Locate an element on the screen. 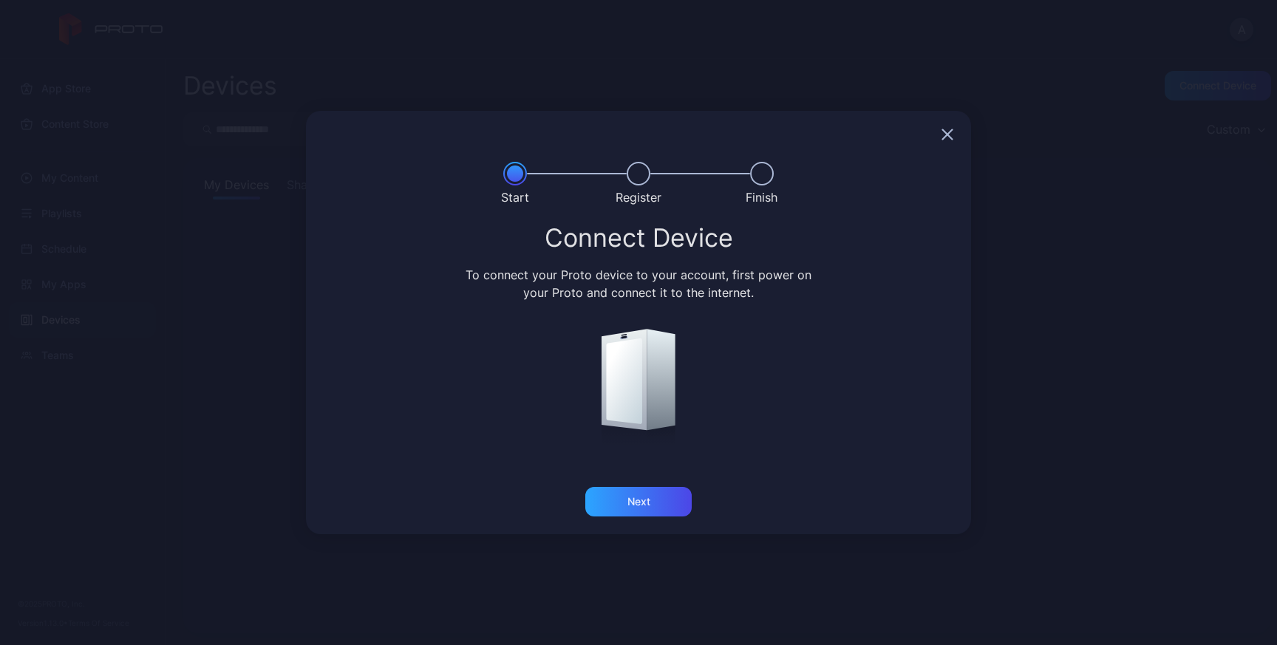 This screenshot has height=645, width=1277. div: Finish is located at coordinates (761, 197).